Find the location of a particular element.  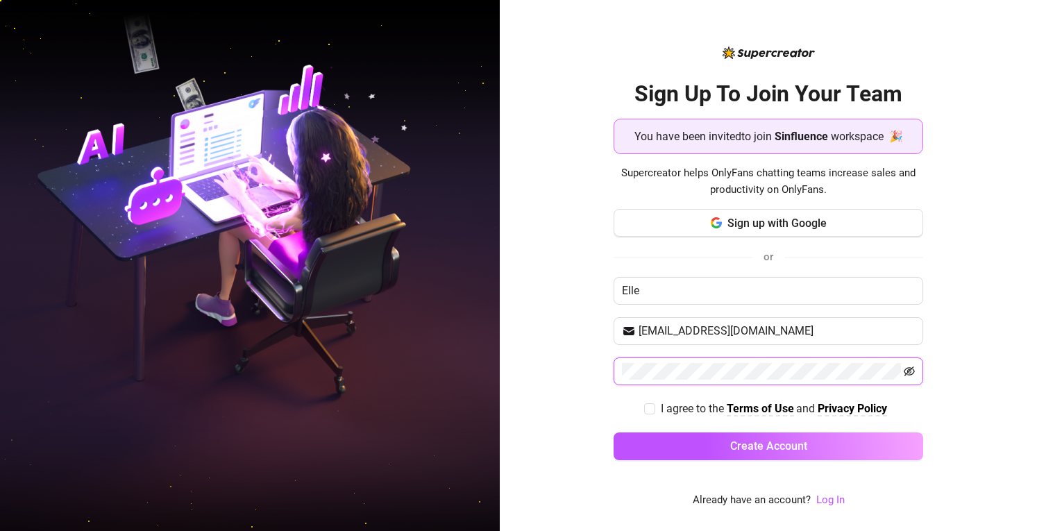

strong: Privacy Policy is located at coordinates (853, 408).